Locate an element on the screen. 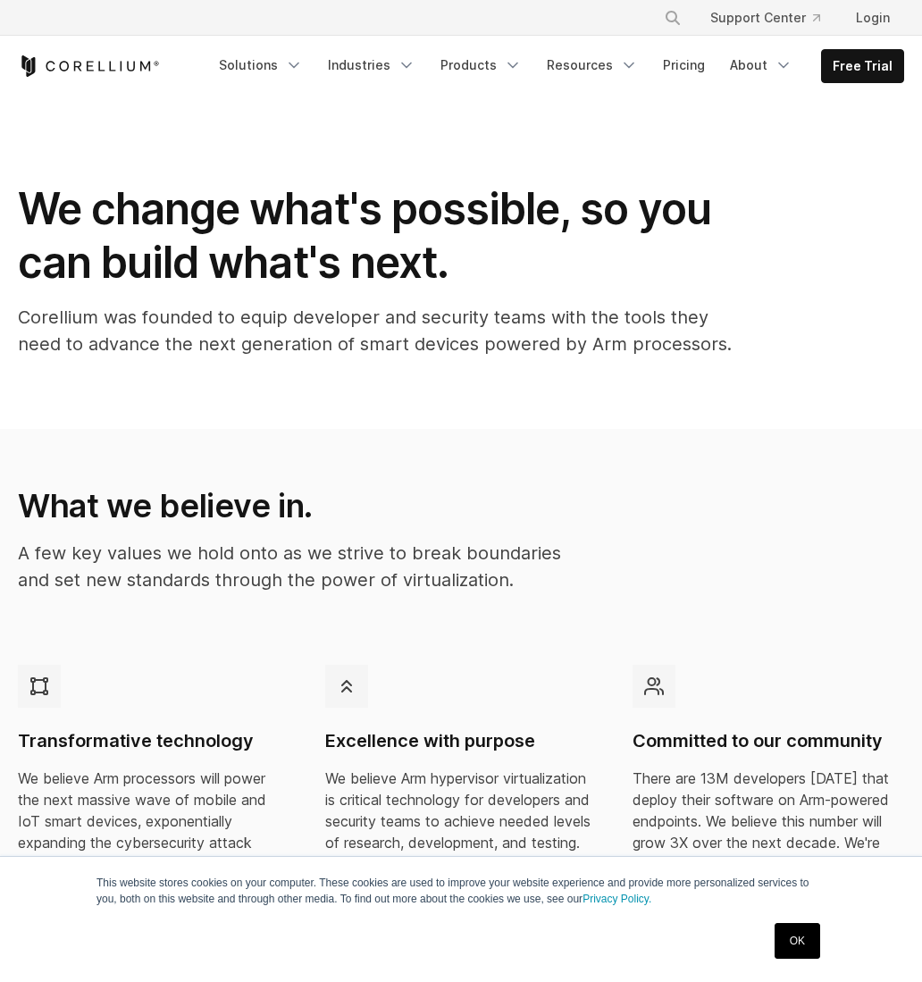 The width and height of the screenshot is (922, 982). a: Industries is located at coordinates (372, 65).